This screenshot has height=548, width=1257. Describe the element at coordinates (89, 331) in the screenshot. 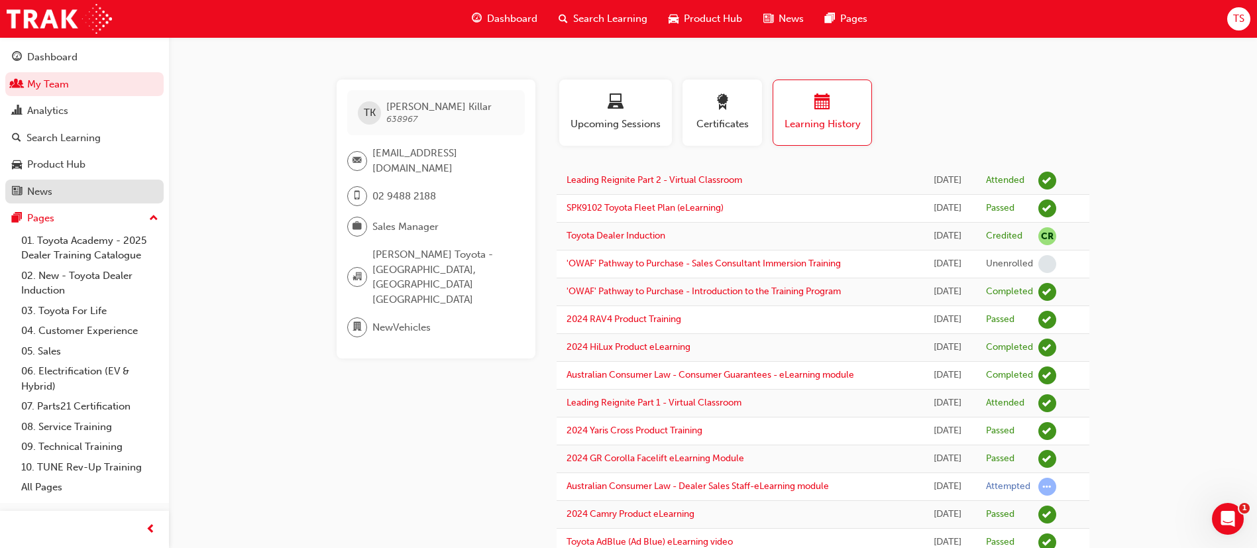

I see `a: 04. Customer Experience` at that location.